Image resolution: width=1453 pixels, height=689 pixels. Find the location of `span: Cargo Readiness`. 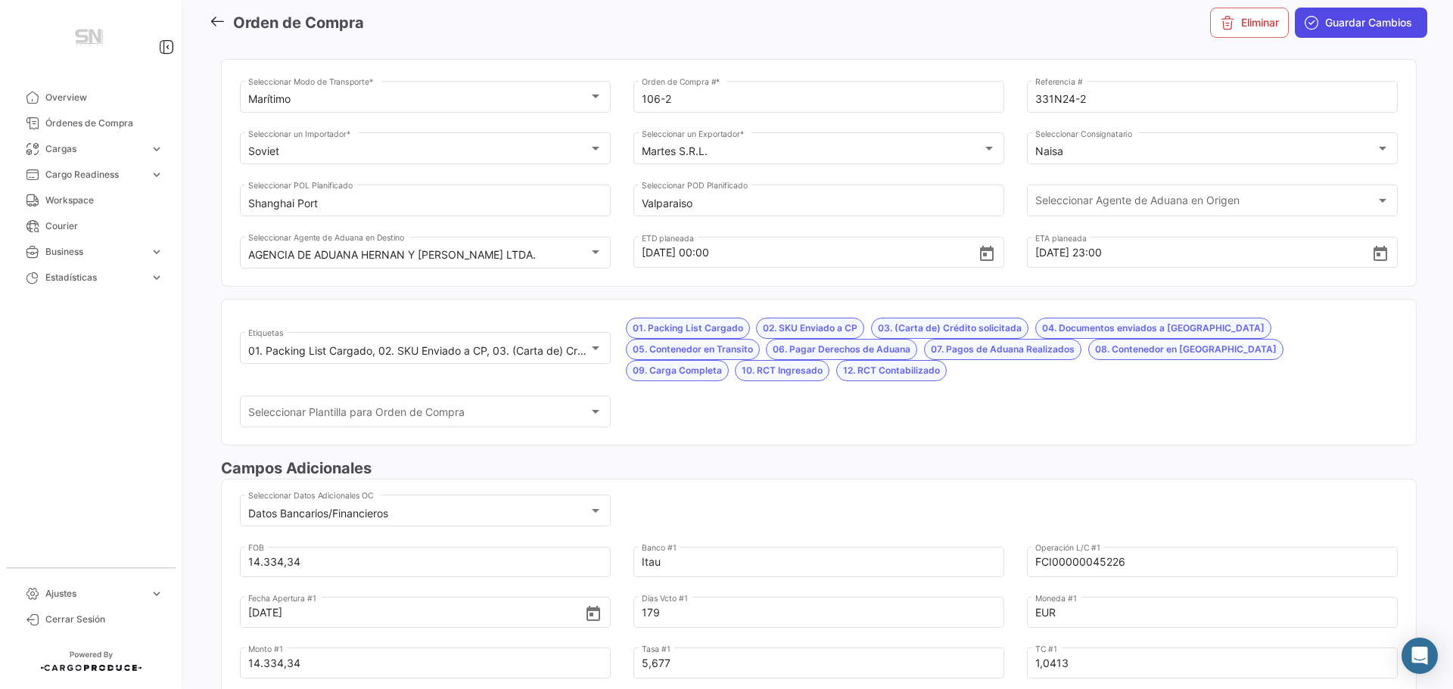

span: Cargo Readiness is located at coordinates (95, 175).